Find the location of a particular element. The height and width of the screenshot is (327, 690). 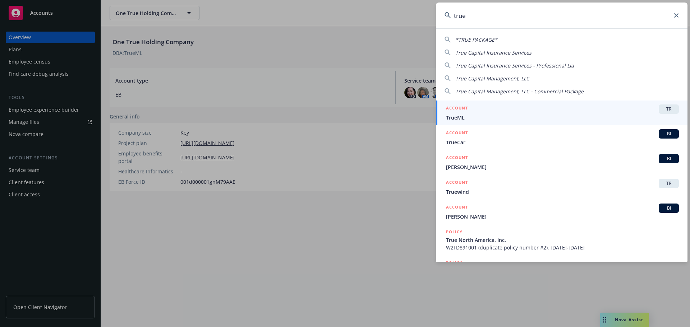

a: POLICY is located at coordinates (562, 271).